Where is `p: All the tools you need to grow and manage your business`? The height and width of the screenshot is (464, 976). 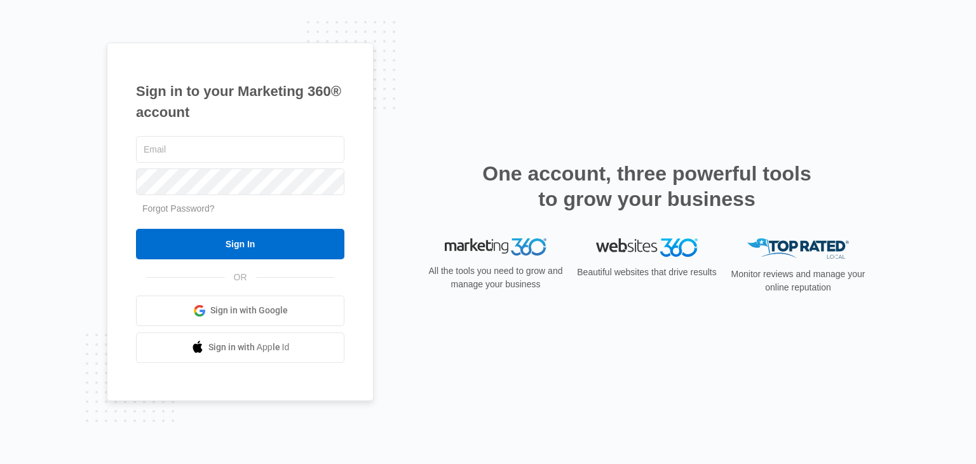
p: All the tools you need to grow and manage your business is located at coordinates (496, 278).